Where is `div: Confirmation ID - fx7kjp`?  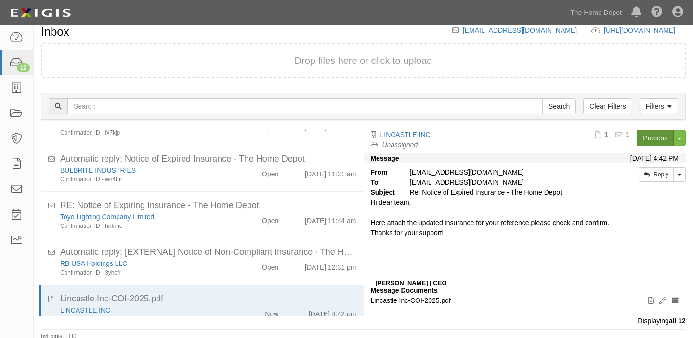 div: Confirmation ID - fx7kjp is located at coordinates (143, 133).